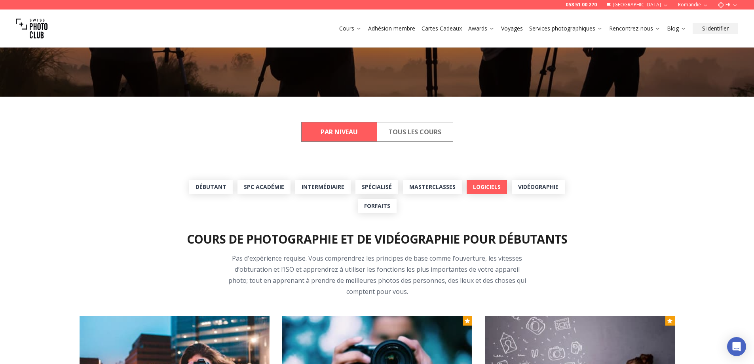 The height and width of the screenshot is (364, 754). I want to click on a: 058 51 00 270, so click(581, 5).